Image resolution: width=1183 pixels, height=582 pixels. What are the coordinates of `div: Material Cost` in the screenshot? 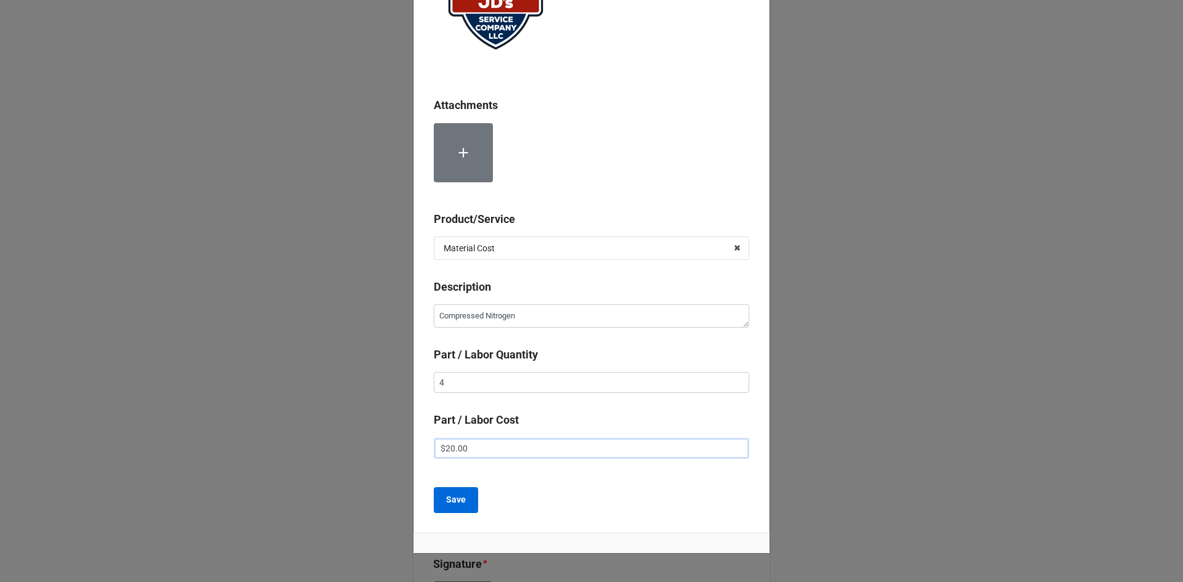 It's located at (469, 248).